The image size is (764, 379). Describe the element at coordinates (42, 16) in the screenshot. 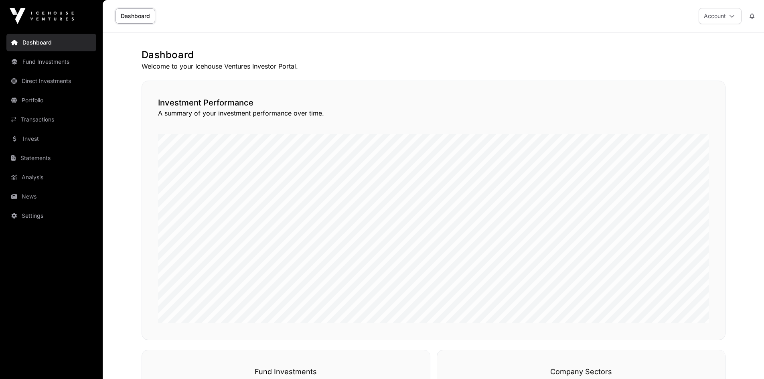

I see `img: Icehouse Ventures Logo` at that location.